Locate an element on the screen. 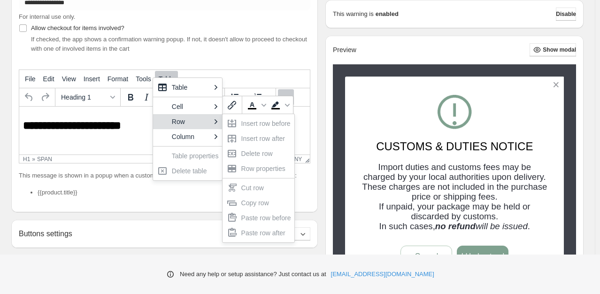 This screenshot has height=294, width=600. p: This message is shown in a popup when a customer is trying to purchase one of the products involved: is located at coordinates (164, 176).